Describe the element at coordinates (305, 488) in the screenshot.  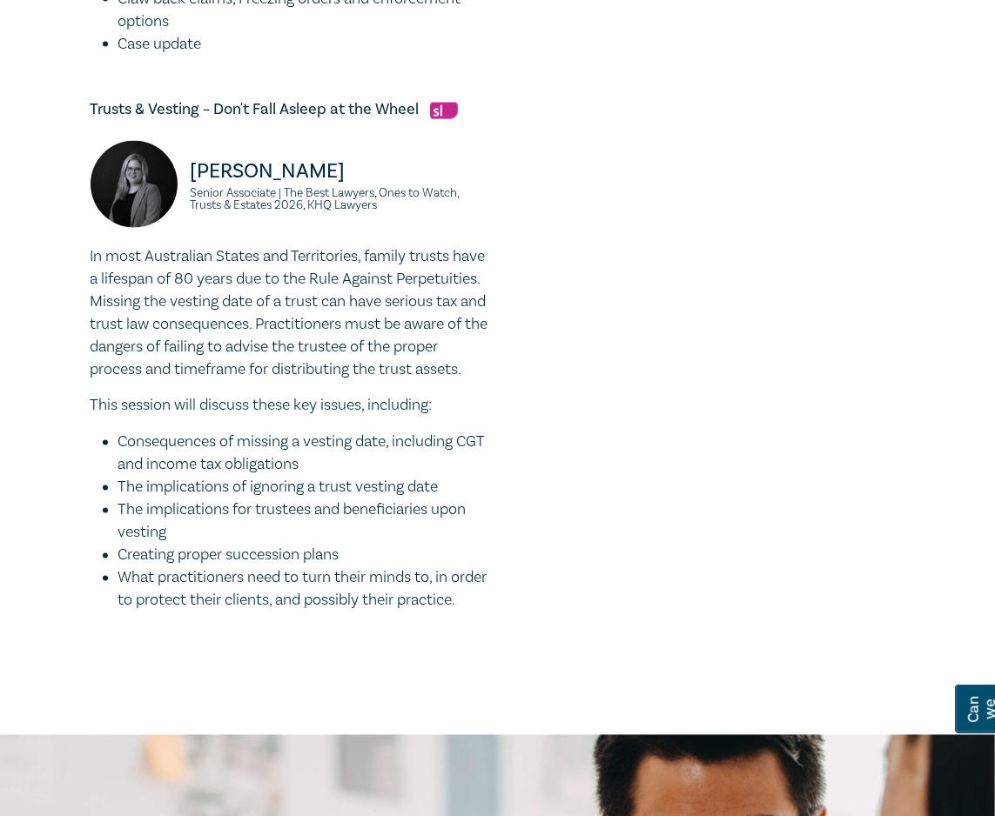
I see `li: The implications of ignoring a trust vesting date` at that location.